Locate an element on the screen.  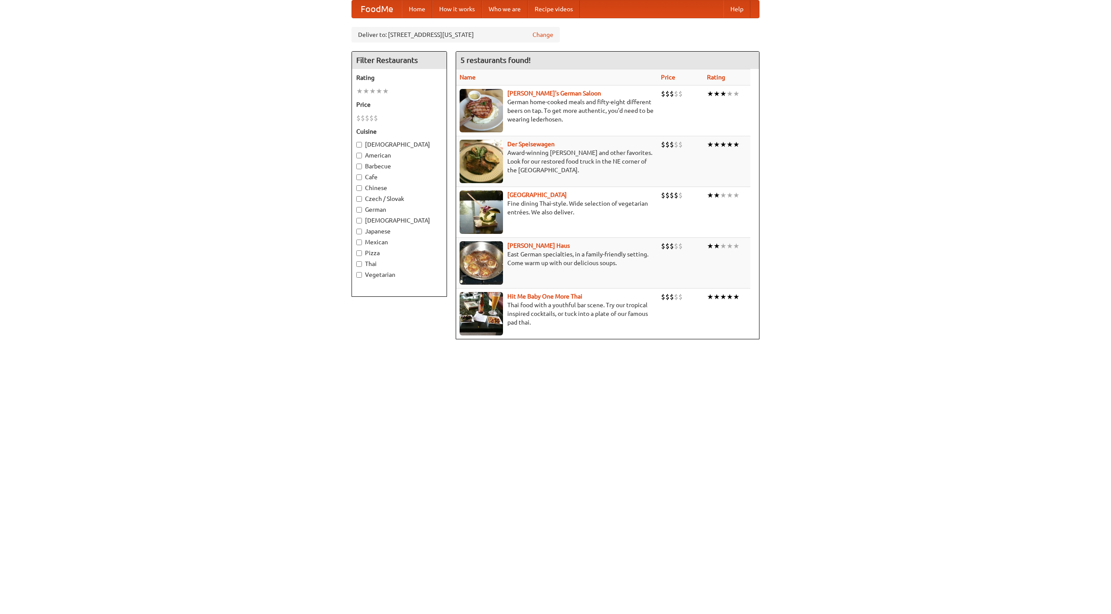
p: Fine dining Thai-style. Wide selection of vegetarian entrées. We also deliver. is located at coordinates (557, 208).